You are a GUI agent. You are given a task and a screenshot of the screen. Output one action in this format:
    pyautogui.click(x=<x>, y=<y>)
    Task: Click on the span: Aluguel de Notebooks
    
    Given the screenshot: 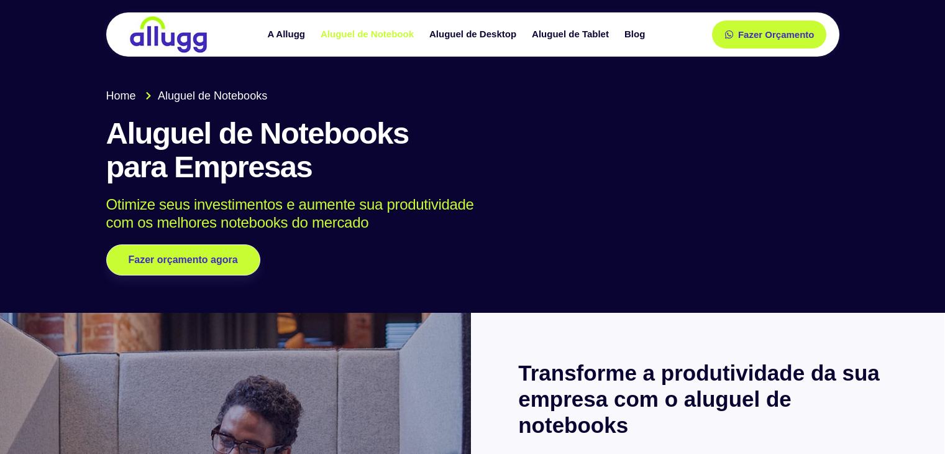 What is the action you would take?
    pyautogui.click(x=211, y=96)
    